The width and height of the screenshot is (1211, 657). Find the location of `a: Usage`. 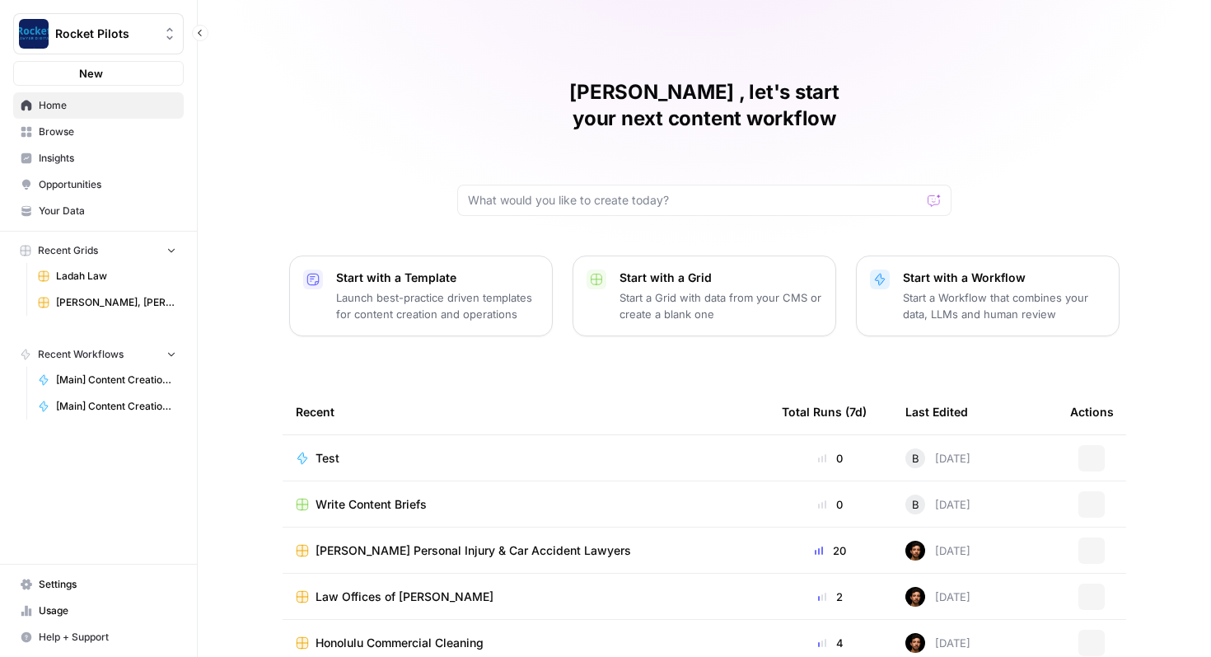

a: Usage is located at coordinates (98, 611).